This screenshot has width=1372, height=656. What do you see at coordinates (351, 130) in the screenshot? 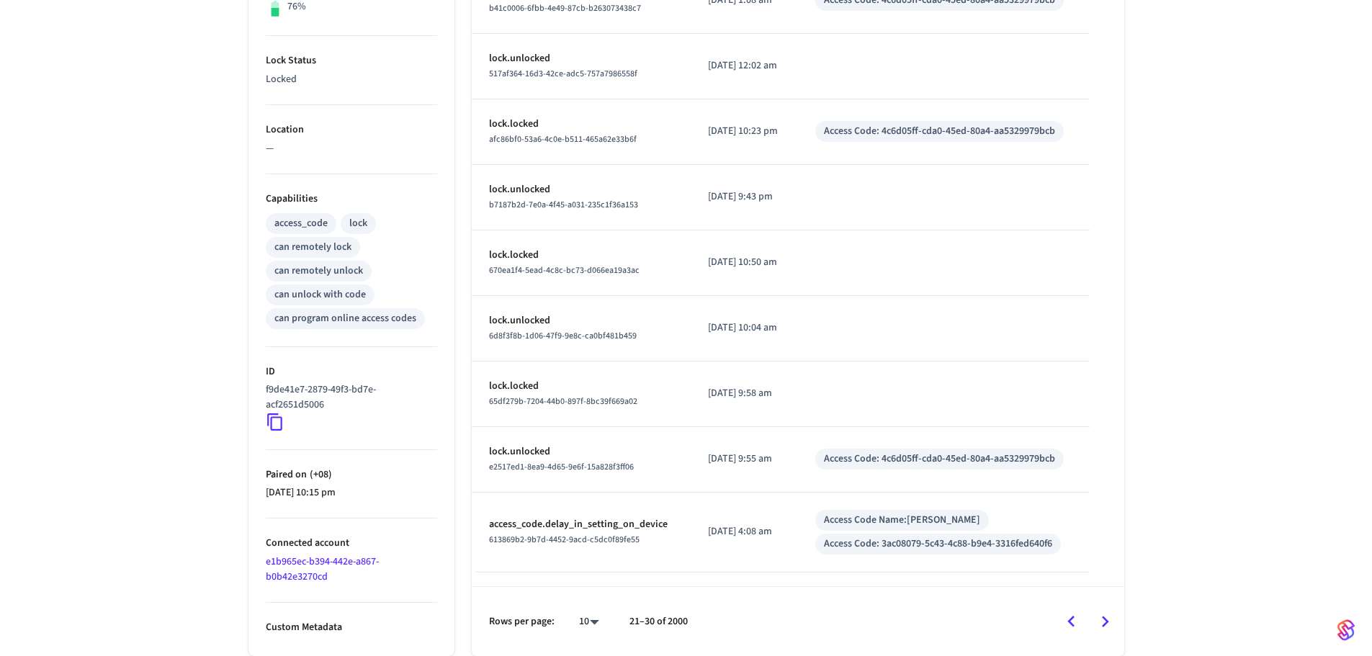
I see `p: Location` at bounding box center [351, 130].